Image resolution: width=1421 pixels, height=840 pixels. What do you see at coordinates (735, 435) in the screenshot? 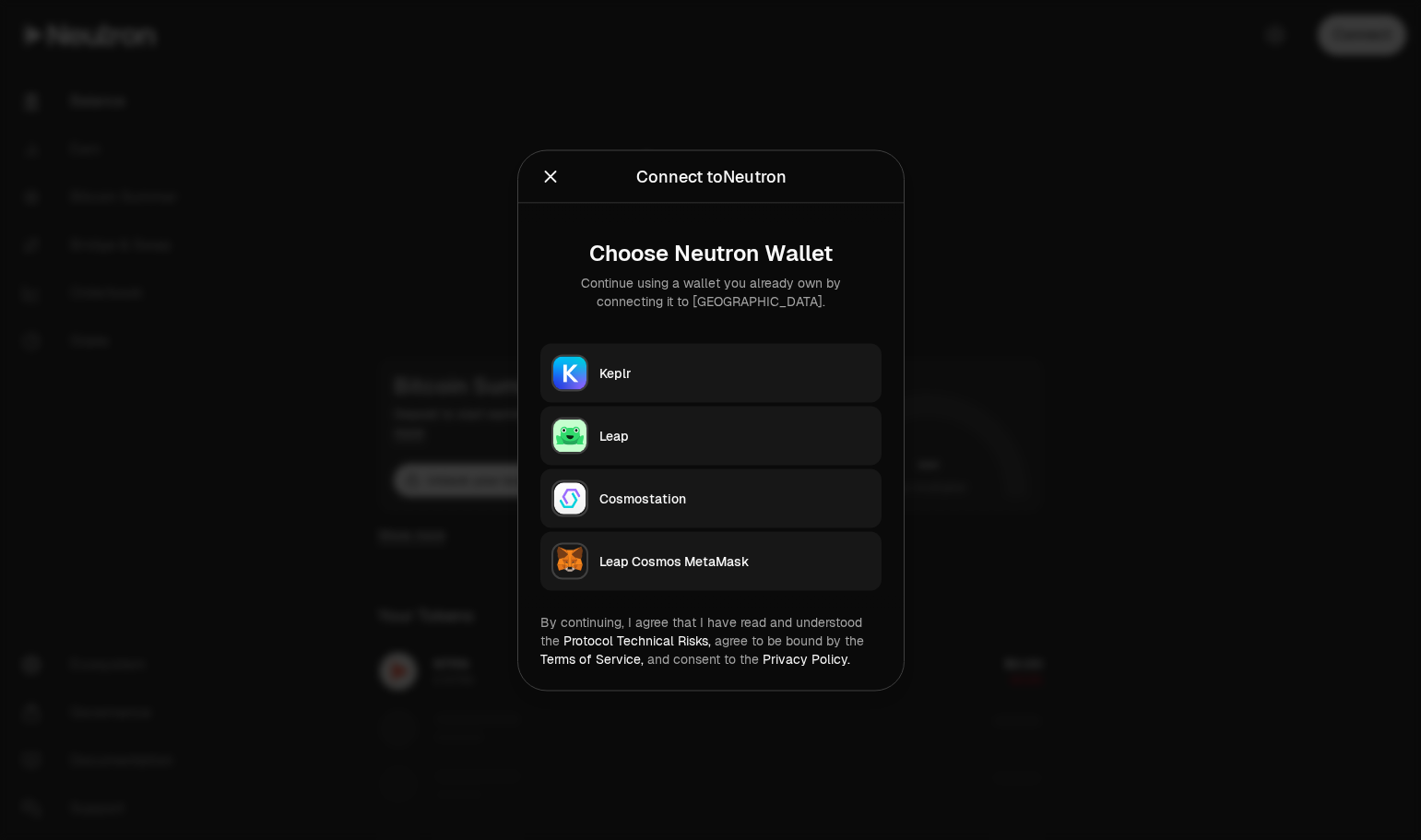
I see `div: Leap` at bounding box center [735, 435].